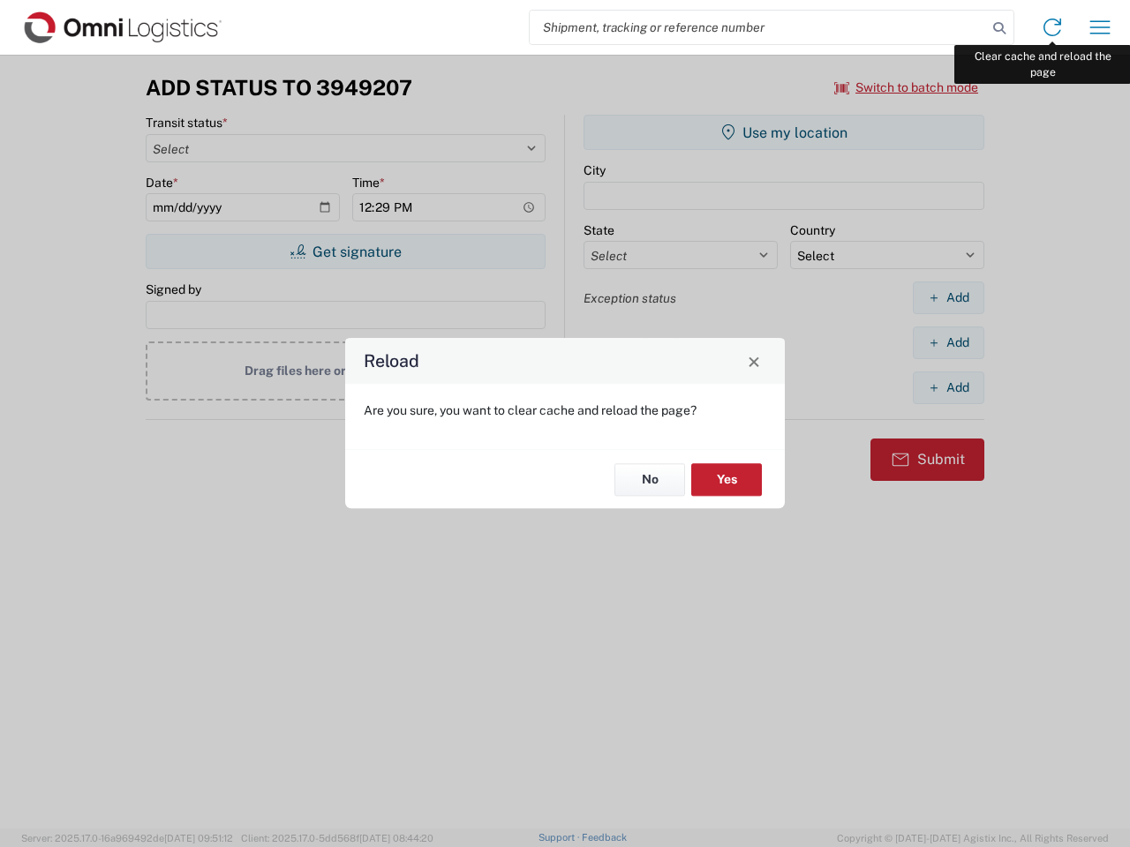 Image resolution: width=1130 pixels, height=847 pixels. I want to click on p: Are you sure, you want to clear cache and reload the page?, so click(565, 410).